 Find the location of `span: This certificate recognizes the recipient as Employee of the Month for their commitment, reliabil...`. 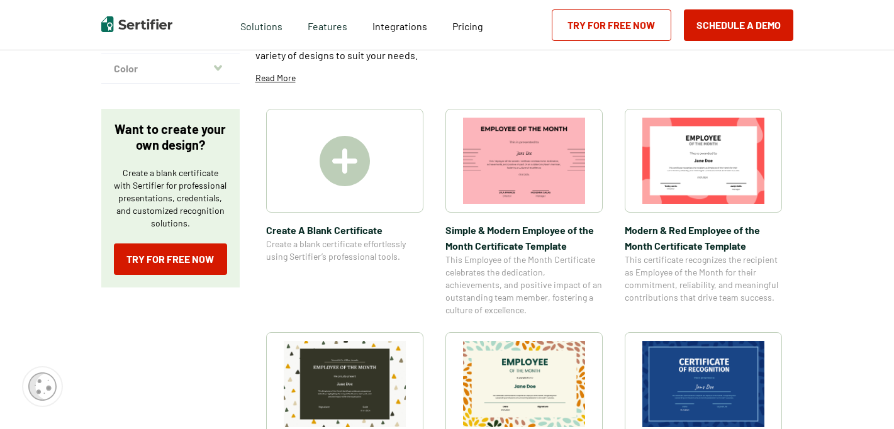

span: This certificate recognizes the recipient as Employee of the Month for their commitment, reliabil... is located at coordinates (703, 279).